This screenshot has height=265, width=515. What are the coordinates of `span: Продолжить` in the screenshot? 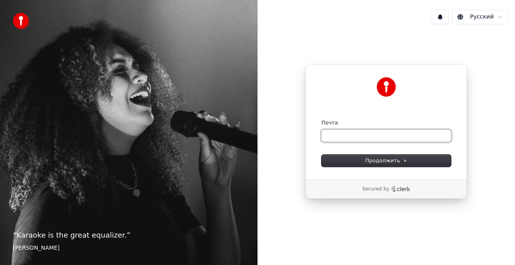 It's located at (386, 161).